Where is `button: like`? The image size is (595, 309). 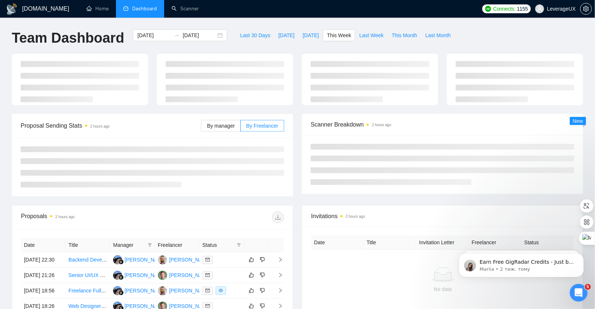
button: like is located at coordinates (252, 260).